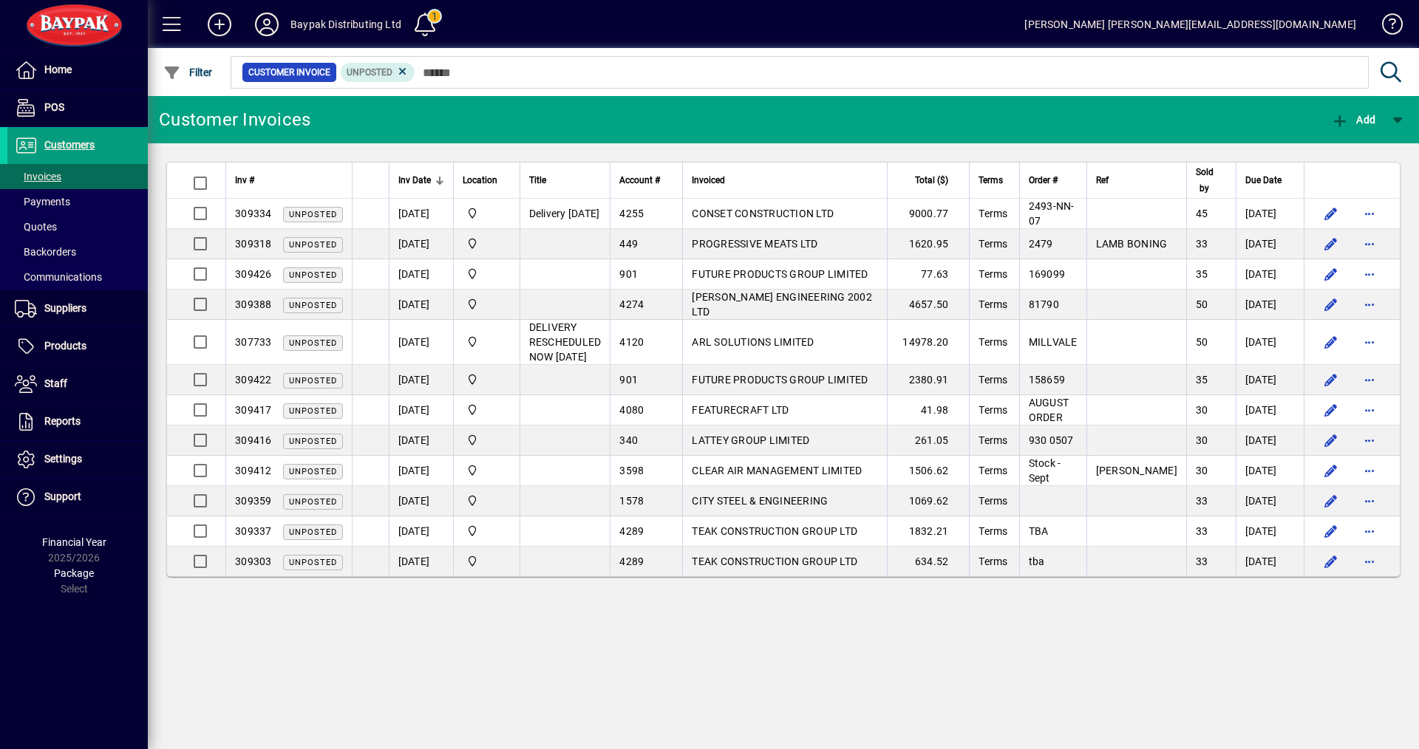 The height and width of the screenshot is (749, 1419). What do you see at coordinates (1053, 180) in the screenshot?
I see `div: Order #` at bounding box center [1053, 180].